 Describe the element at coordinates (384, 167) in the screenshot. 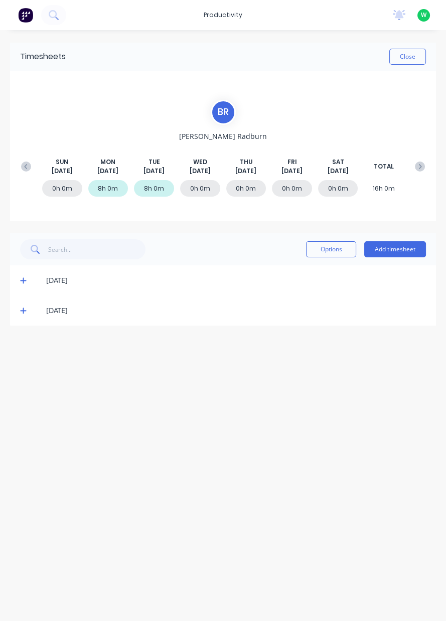

I see `span: TOTAL` at that location.